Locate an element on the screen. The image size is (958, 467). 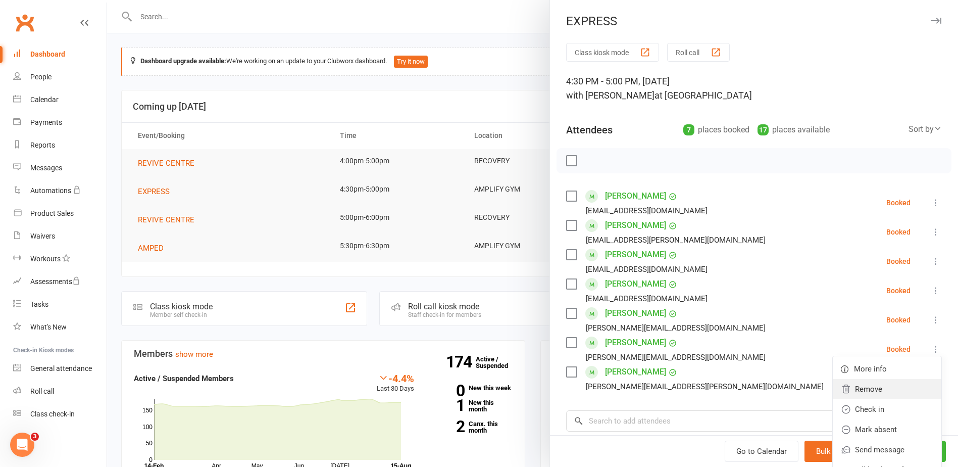
div: What's New is located at coordinates (48, 327).